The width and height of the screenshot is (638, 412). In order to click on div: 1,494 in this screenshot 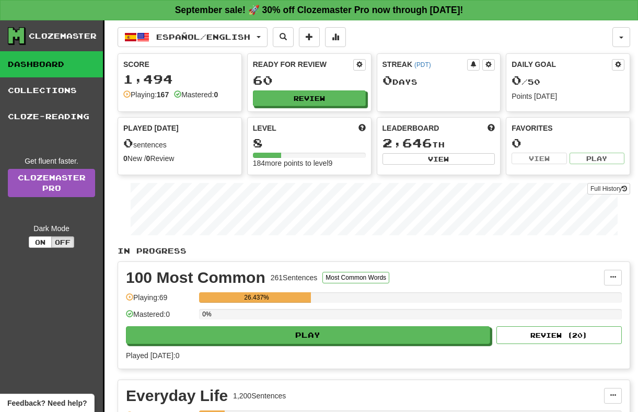, I will do `click(180, 79)`.